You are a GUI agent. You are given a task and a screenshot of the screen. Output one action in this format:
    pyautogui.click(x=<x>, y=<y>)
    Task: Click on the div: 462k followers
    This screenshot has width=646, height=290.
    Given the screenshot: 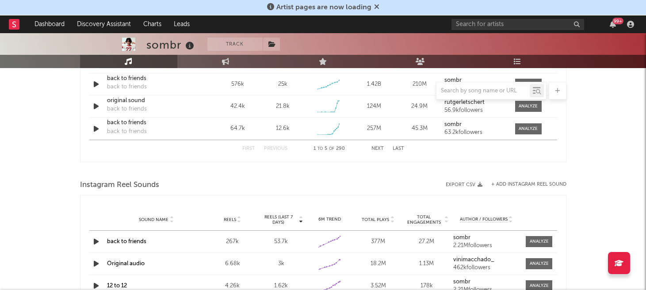 What is the action you would take?
    pyautogui.click(x=486, y=268)
    